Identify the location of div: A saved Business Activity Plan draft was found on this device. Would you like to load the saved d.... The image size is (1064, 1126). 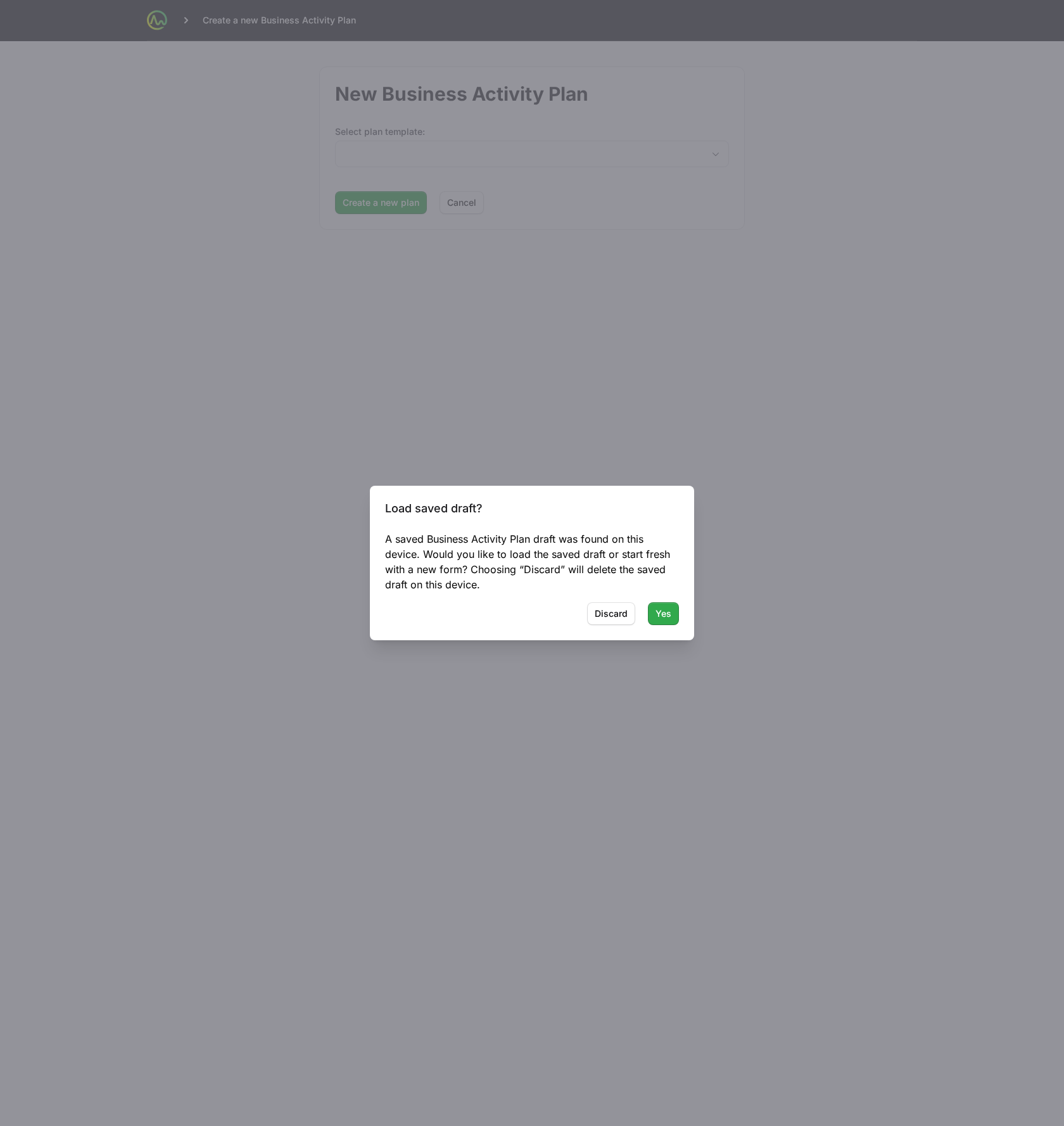
(532, 562).